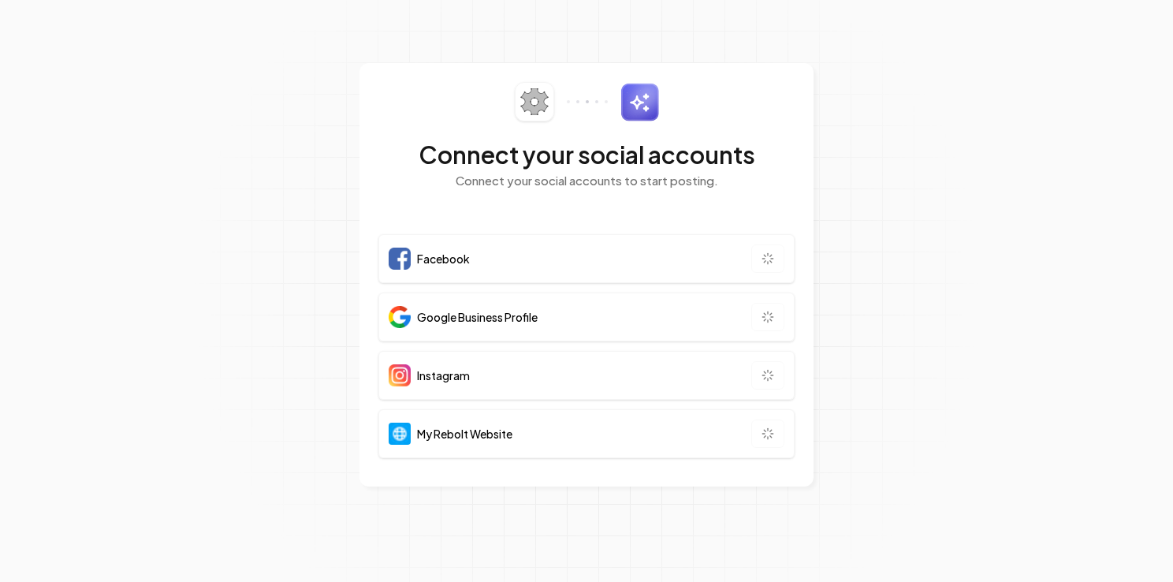 Image resolution: width=1173 pixels, height=582 pixels. What do you see at coordinates (464, 433) in the screenshot?
I see `span: My Rebolt Website` at bounding box center [464, 433].